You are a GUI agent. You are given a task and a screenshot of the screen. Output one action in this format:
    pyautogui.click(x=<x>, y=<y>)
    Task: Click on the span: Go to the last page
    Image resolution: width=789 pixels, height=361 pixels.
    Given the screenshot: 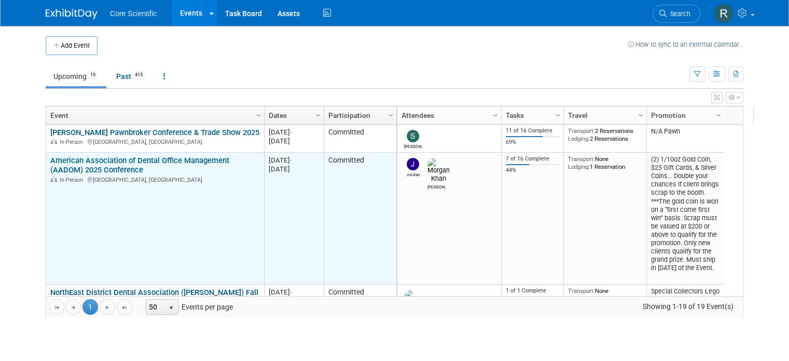 What is the action you would take?
    pyautogui.click(x=125, y=307)
    